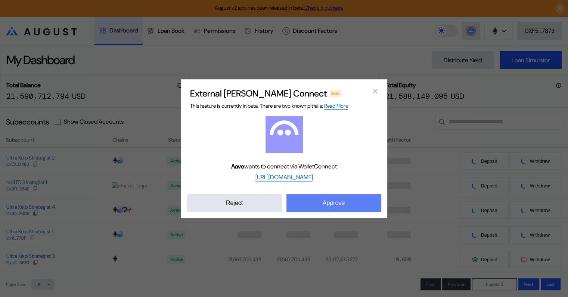 The image size is (568, 297). Describe the element at coordinates (336, 106) in the screenshot. I see `a: Read More` at that location.